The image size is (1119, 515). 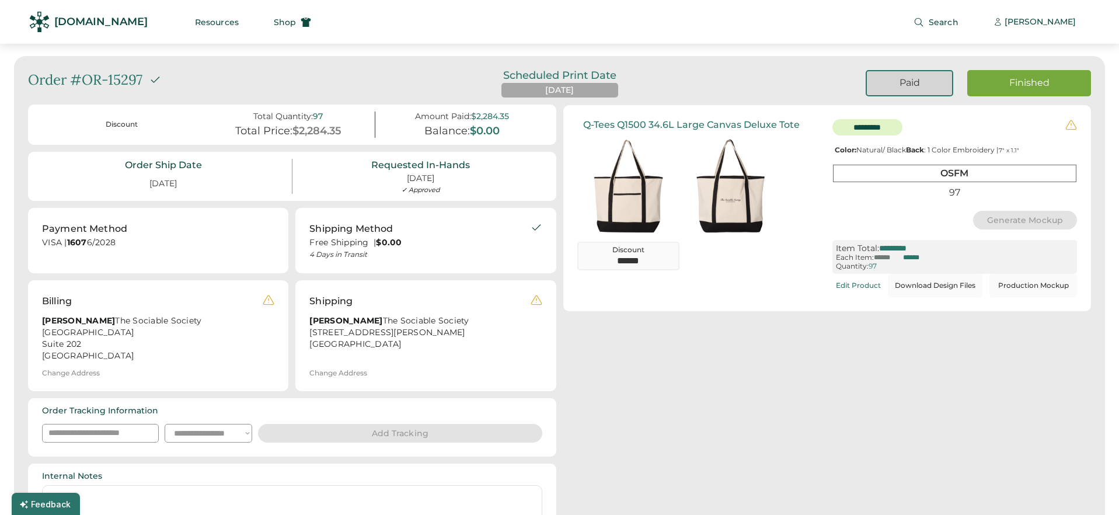 I want to click on img: Rendered Logo - Screens, so click(x=39, y=22).